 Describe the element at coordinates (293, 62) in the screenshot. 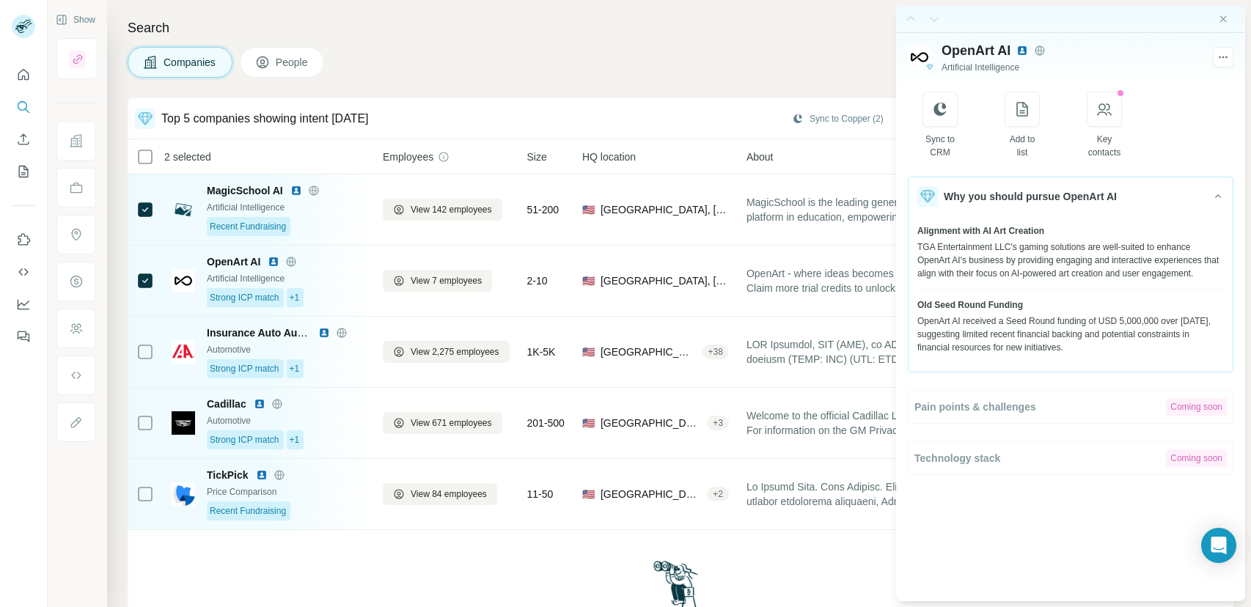

I see `span: People` at that location.